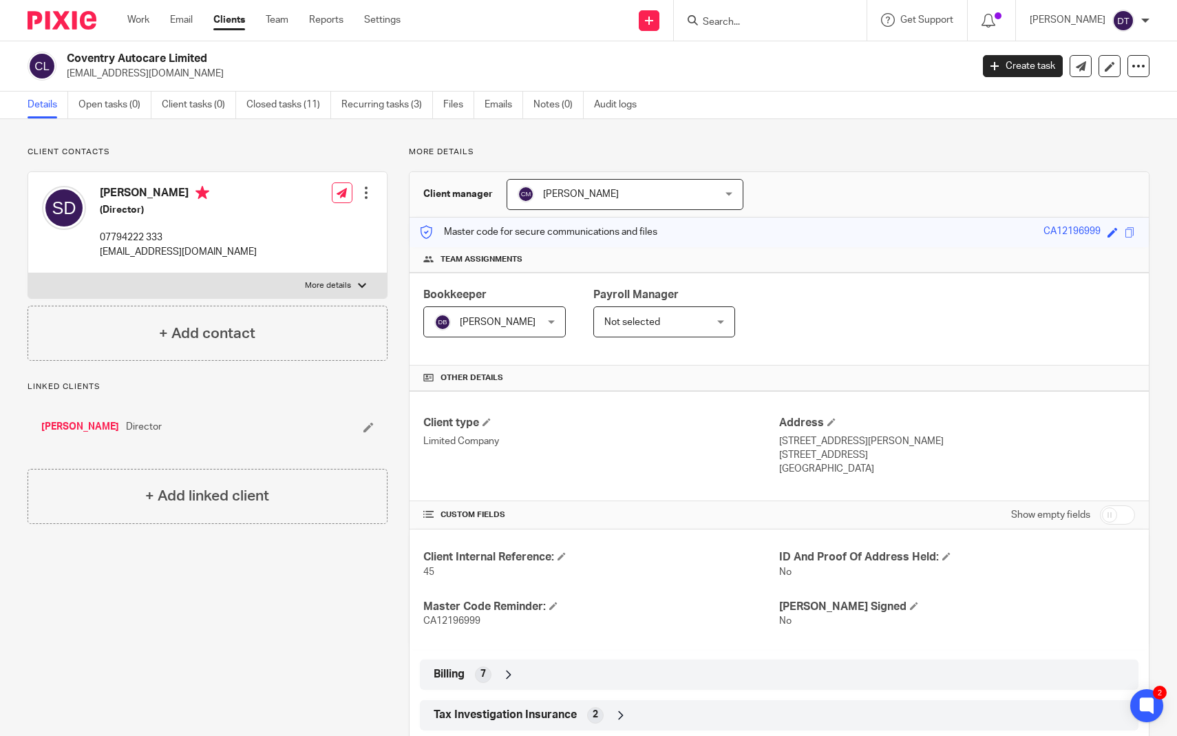 The image size is (1177, 736). What do you see at coordinates (207, 333) in the screenshot?
I see `h4: + Add contact` at bounding box center [207, 333].